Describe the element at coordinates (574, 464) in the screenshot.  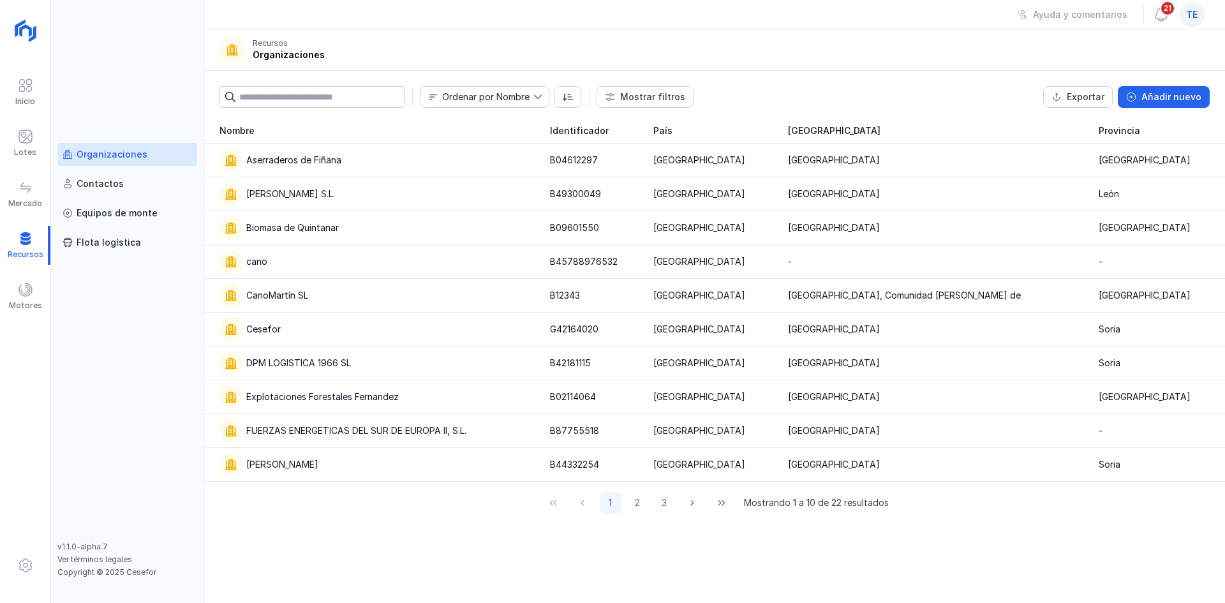
I see `div: B44332254` at that location.